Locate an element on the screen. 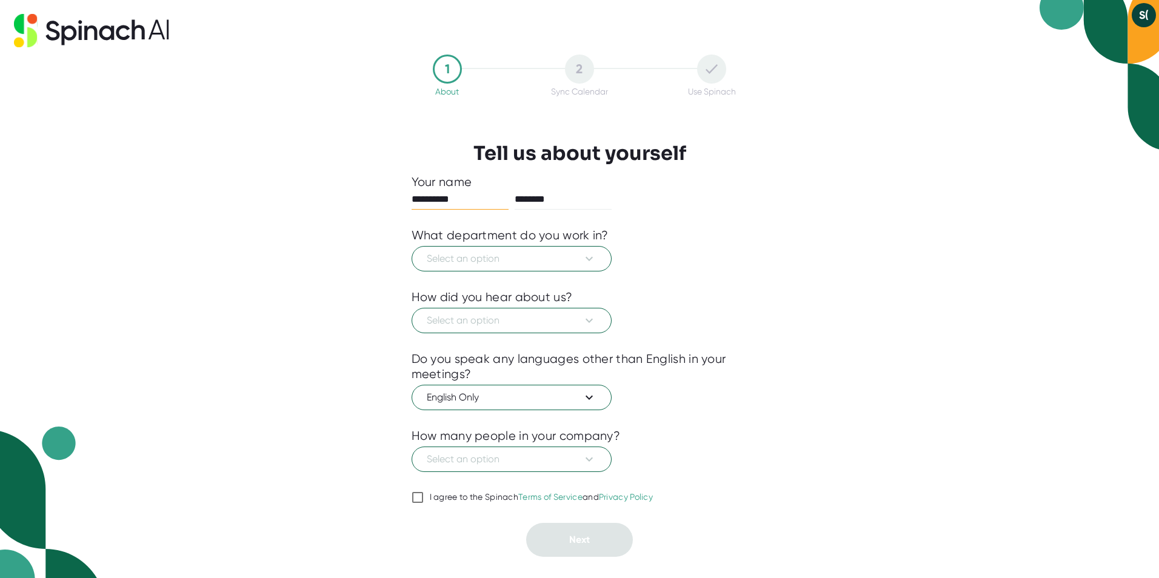 The width and height of the screenshot is (1159, 578). div: How many people in your company? is located at coordinates (516, 436).